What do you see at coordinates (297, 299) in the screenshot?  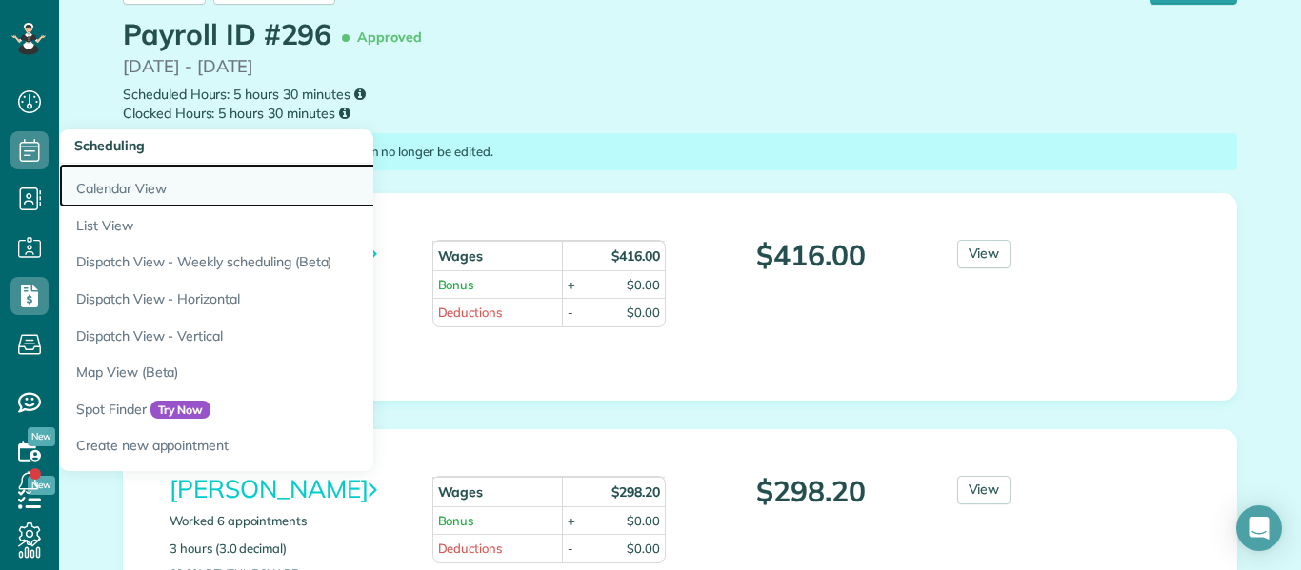 I see `a: Dispatch View - Horizontal` at bounding box center [297, 299].